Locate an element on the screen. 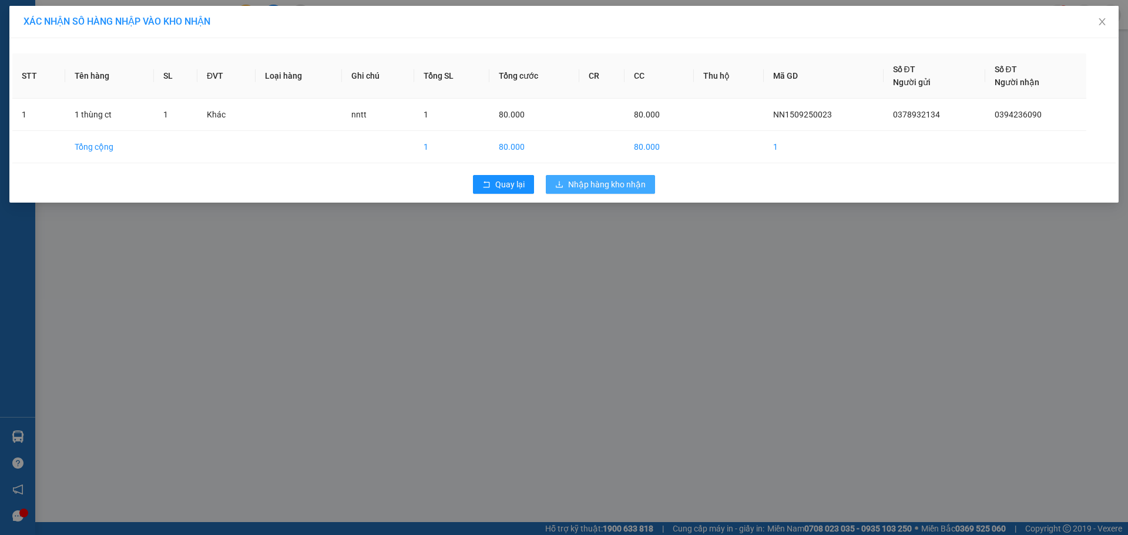  button: Close is located at coordinates (1103, 22).